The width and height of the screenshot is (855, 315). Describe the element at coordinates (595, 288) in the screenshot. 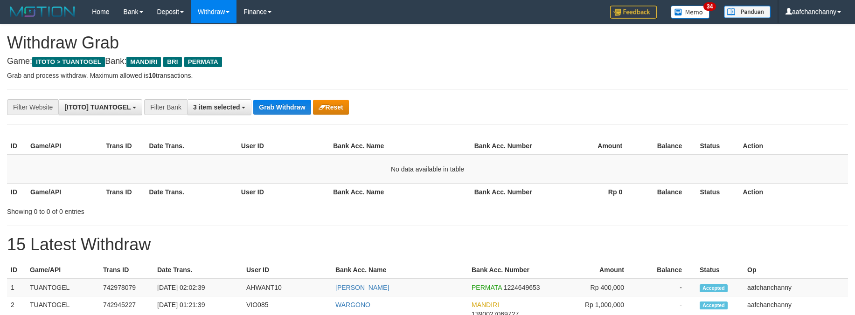

I see `td: Rp 400,000` at that location.